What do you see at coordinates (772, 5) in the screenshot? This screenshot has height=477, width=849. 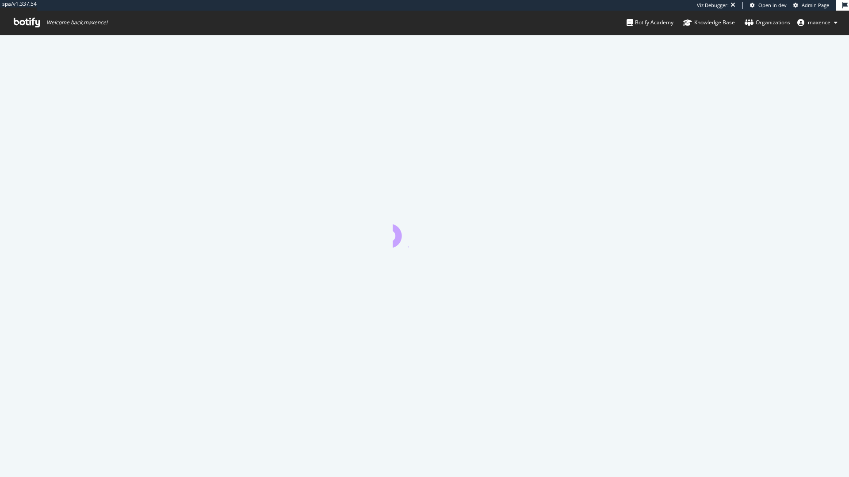 I see `span: Open in dev` at bounding box center [772, 5].